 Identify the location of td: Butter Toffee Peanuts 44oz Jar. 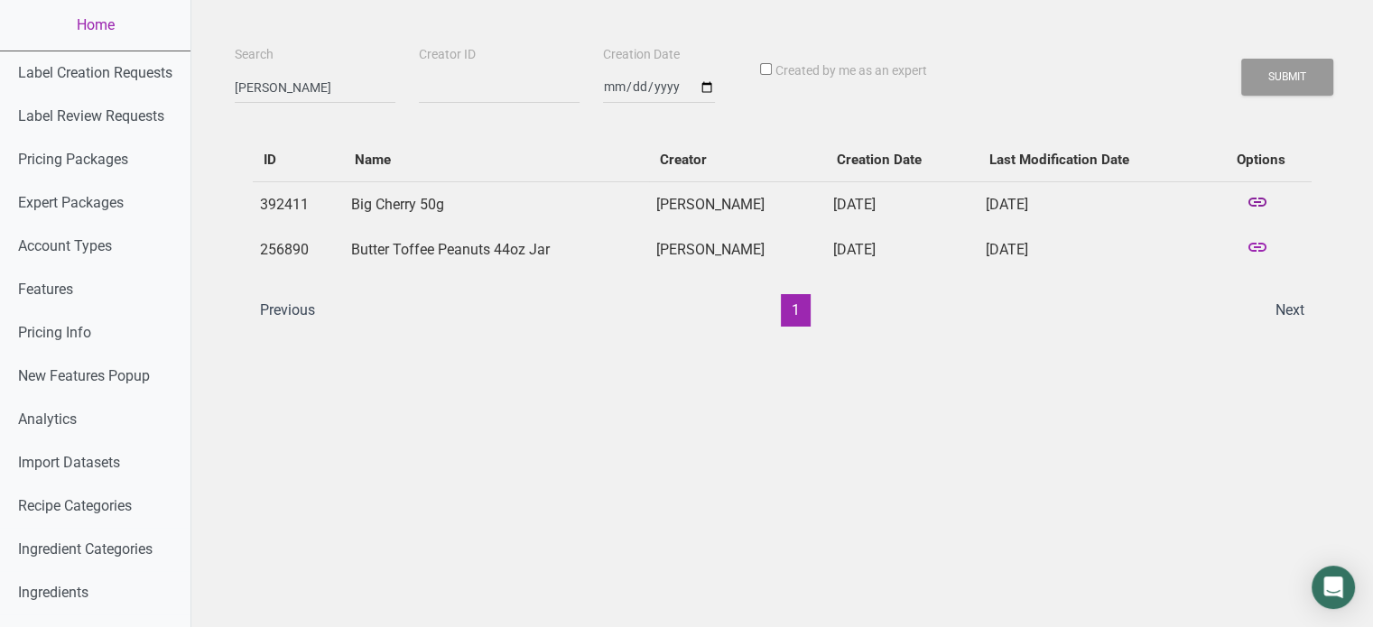
(496, 250).